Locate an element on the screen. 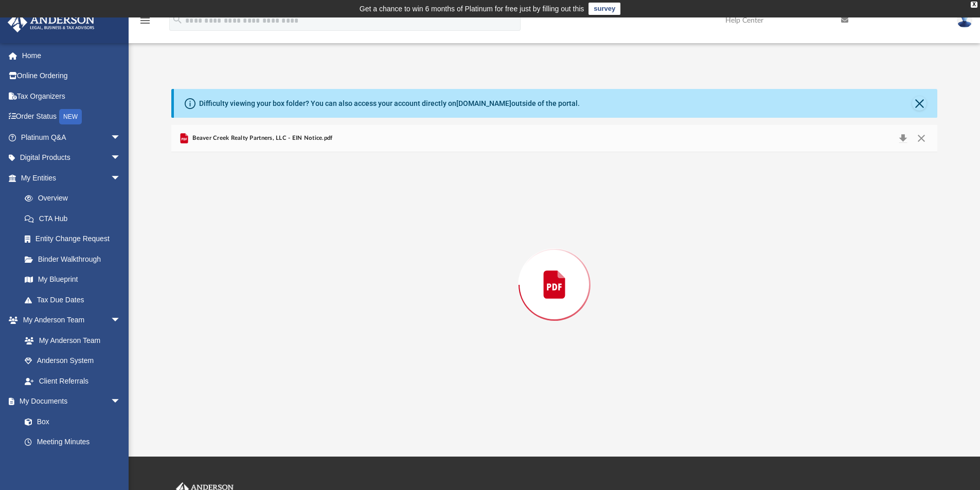  img: User Pic is located at coordinates (965, 20).